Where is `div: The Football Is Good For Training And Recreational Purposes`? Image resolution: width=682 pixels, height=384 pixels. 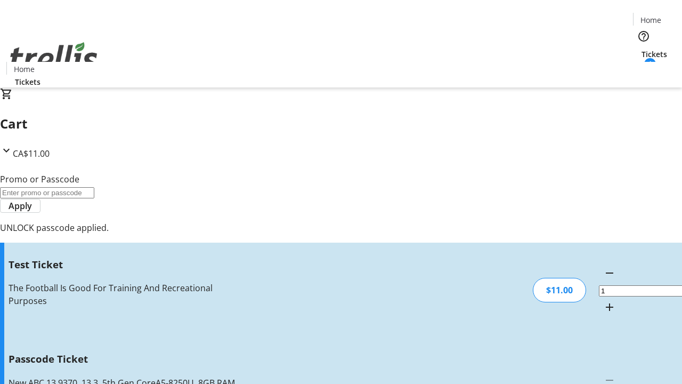
div: The Football Is Good For Training And Recreational Purposes is located at coordinates (125, 294).